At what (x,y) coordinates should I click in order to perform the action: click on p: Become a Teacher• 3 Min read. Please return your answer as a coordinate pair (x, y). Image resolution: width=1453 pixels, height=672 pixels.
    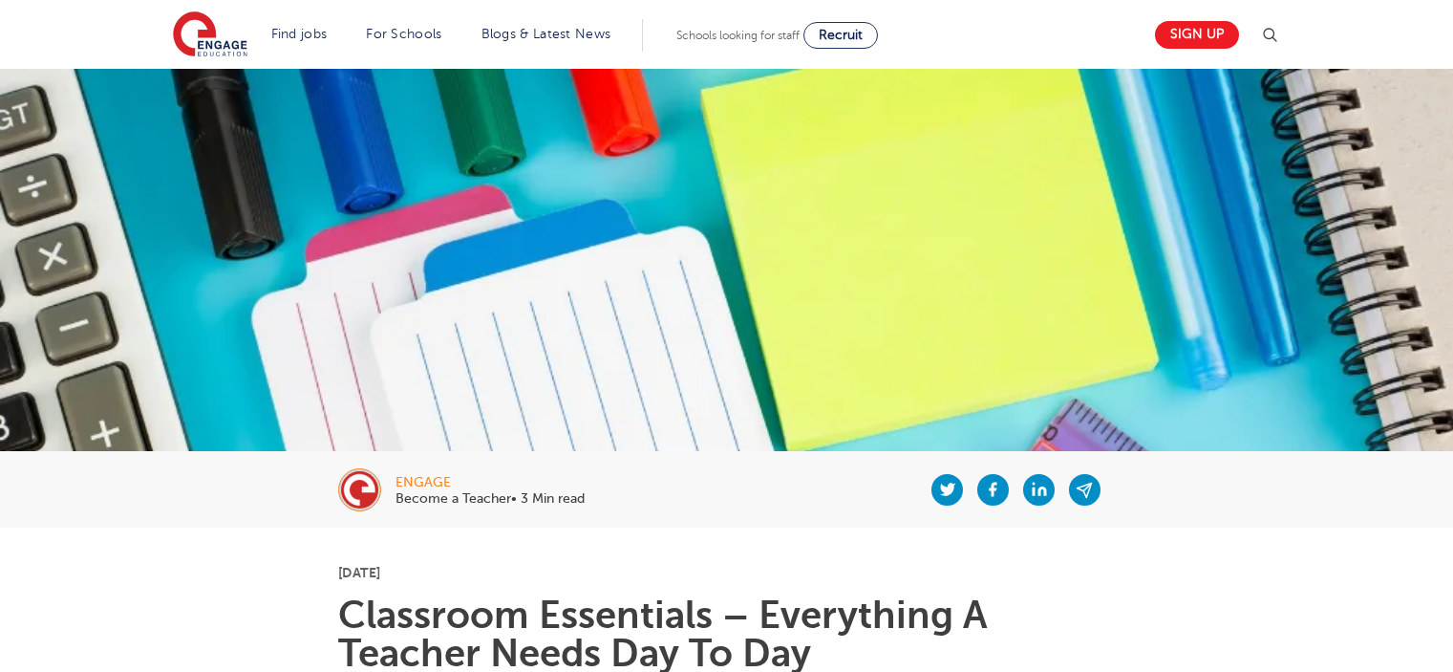
    Looking at the image, I should click on (490, 499).